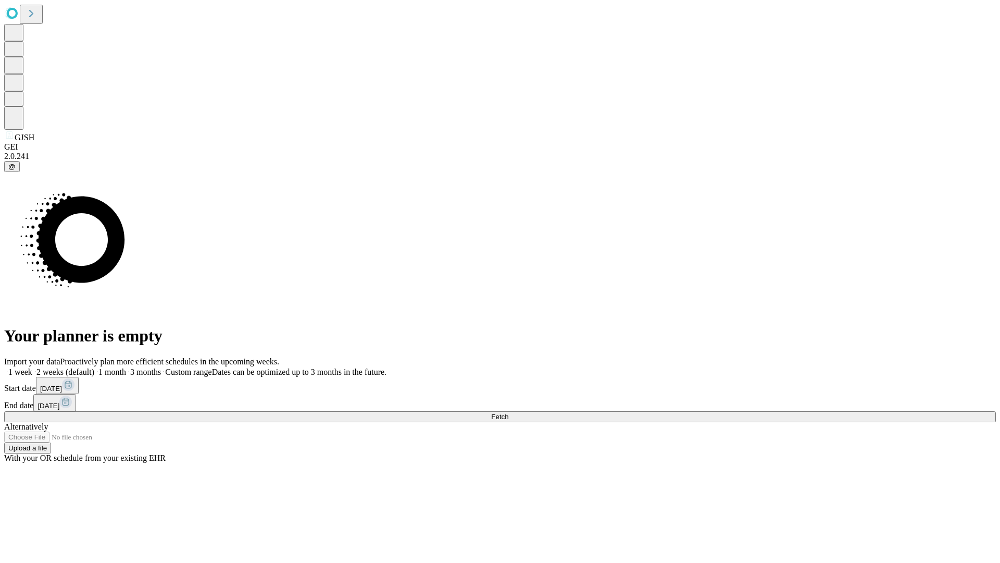 The image size is (1000, 563). I want to click on span: 1 month, so click(112, 371).